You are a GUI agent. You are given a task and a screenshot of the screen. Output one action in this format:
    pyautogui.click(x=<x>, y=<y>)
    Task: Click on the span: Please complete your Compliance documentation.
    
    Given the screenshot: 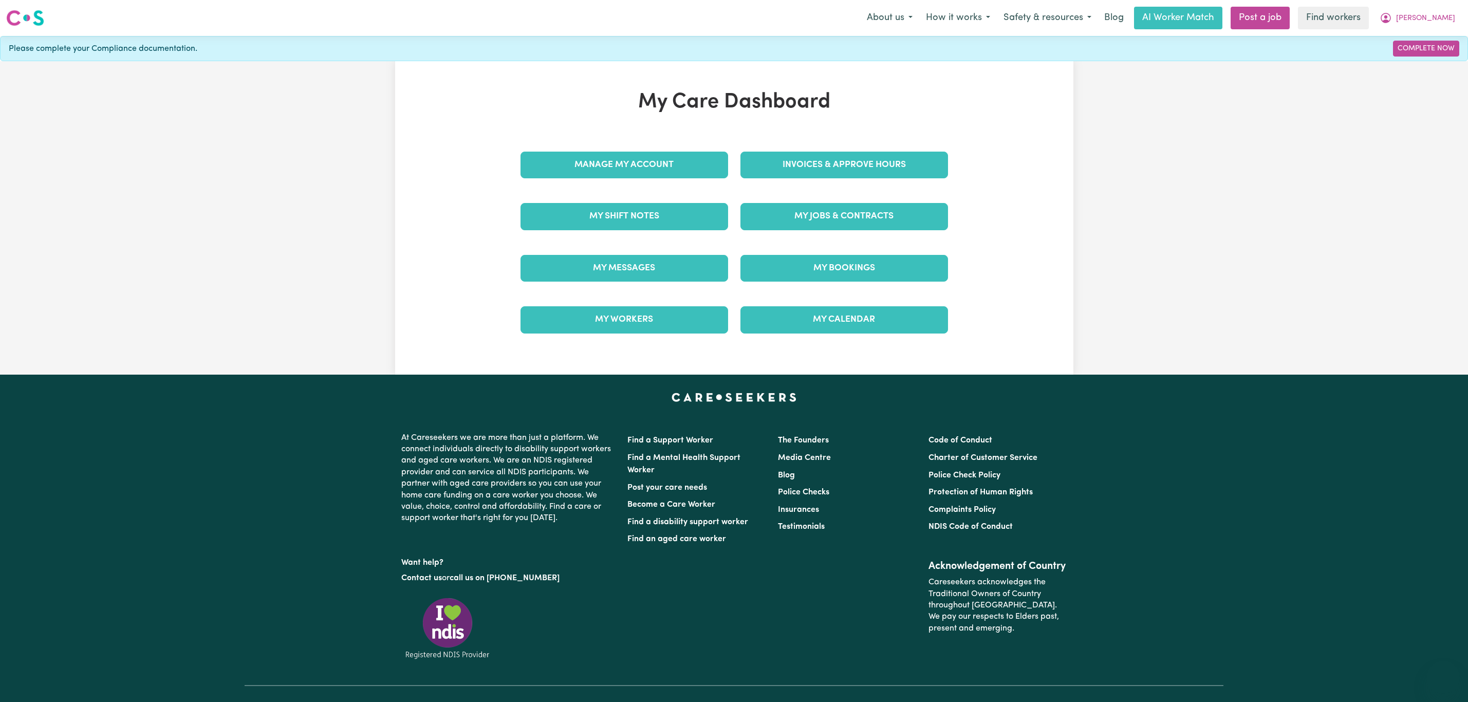 What is the action you would take?
    pyautogui.click(x=103, y=49)
    